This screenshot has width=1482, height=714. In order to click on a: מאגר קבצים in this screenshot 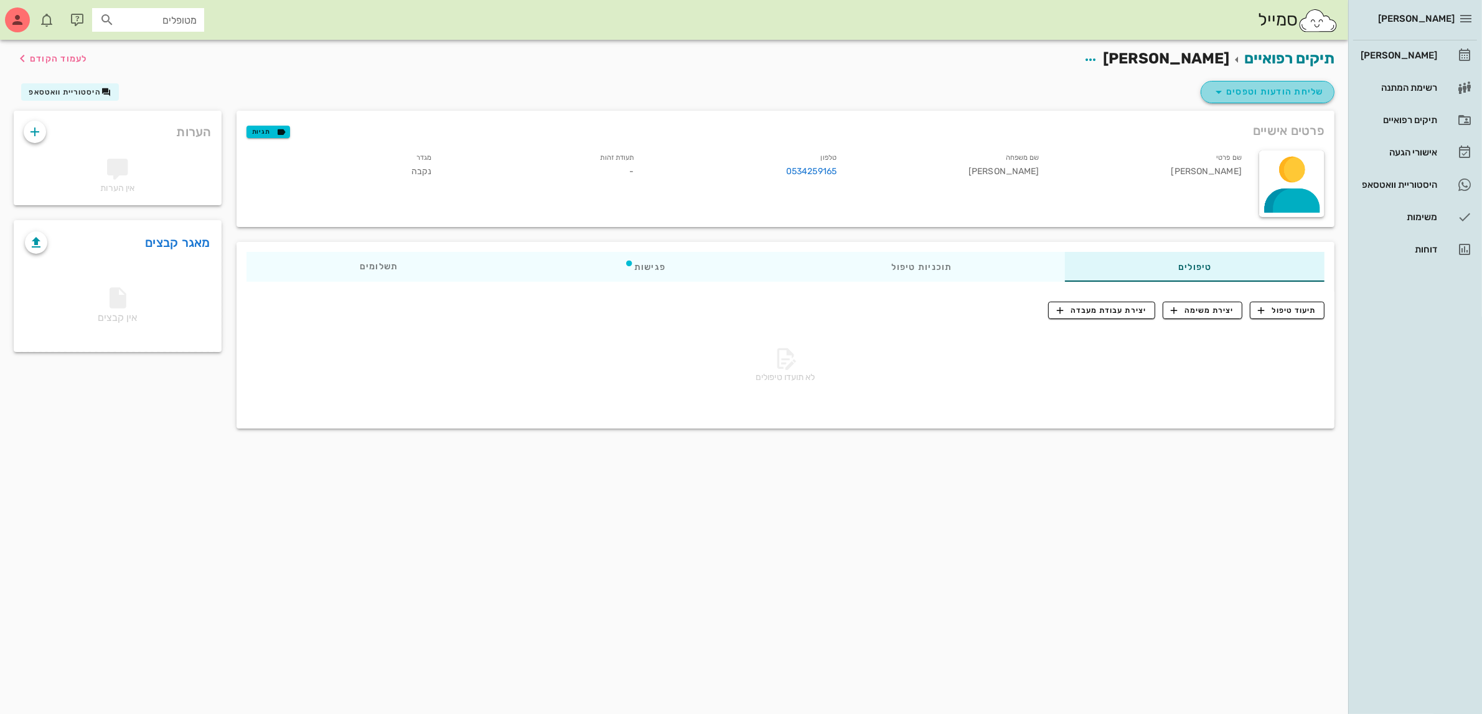, I will do `click(177, 243)`.